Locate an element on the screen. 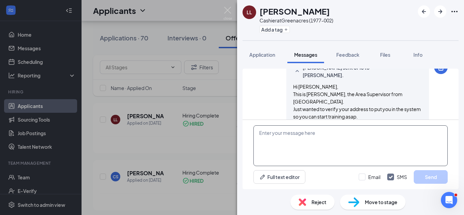 This screenshot has width=464, height=215. span: Reject is located at coordinates (319, 202).